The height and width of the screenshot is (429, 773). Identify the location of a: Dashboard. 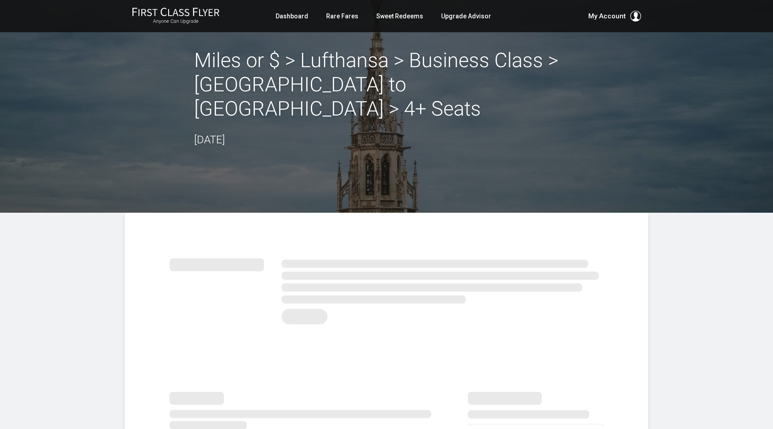
(292, 16).